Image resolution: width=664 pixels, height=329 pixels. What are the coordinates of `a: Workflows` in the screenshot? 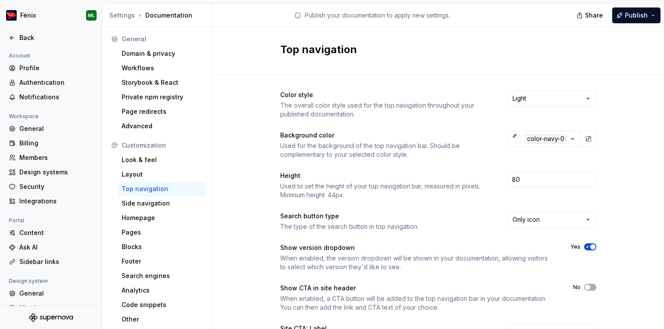 It's located at (162, 68).